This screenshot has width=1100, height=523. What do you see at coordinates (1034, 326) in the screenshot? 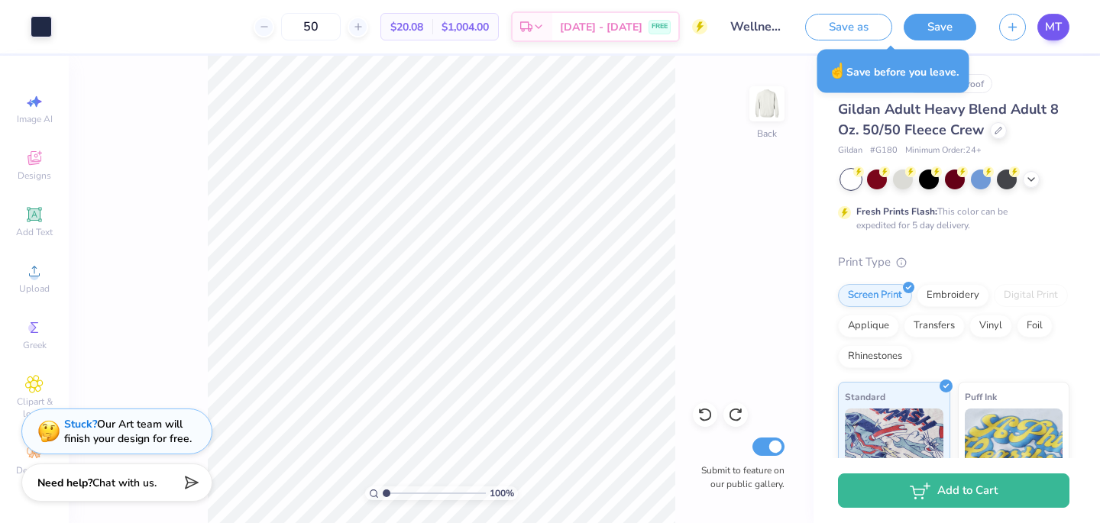
I see `div: Foil` at bounding box center [1034, 326].